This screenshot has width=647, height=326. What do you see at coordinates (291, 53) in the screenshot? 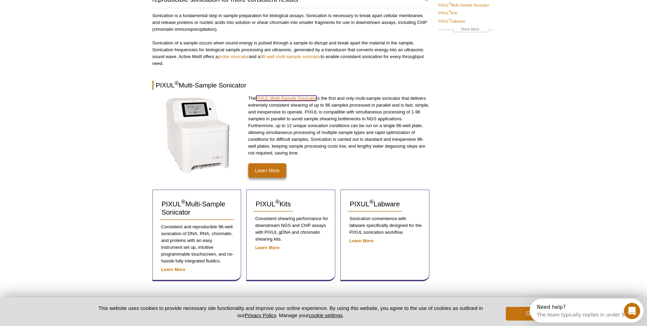
I see `p: Sonication of a sample occurs when sound energy is pulsed through a sample to disrupt and break a...` at bounding box center [291, 53].